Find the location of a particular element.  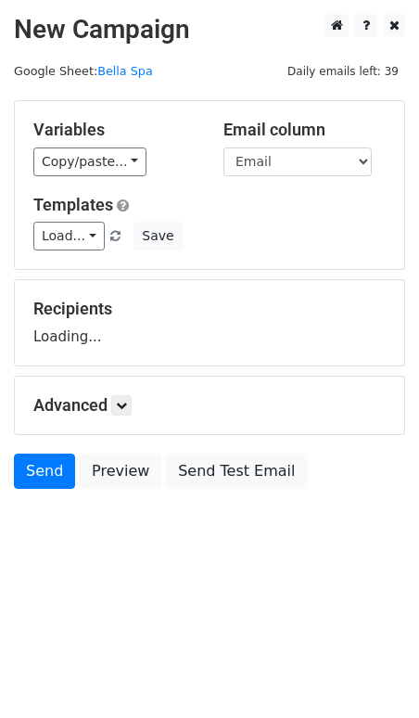

div: Loading... is located at coordinates (210, 323).